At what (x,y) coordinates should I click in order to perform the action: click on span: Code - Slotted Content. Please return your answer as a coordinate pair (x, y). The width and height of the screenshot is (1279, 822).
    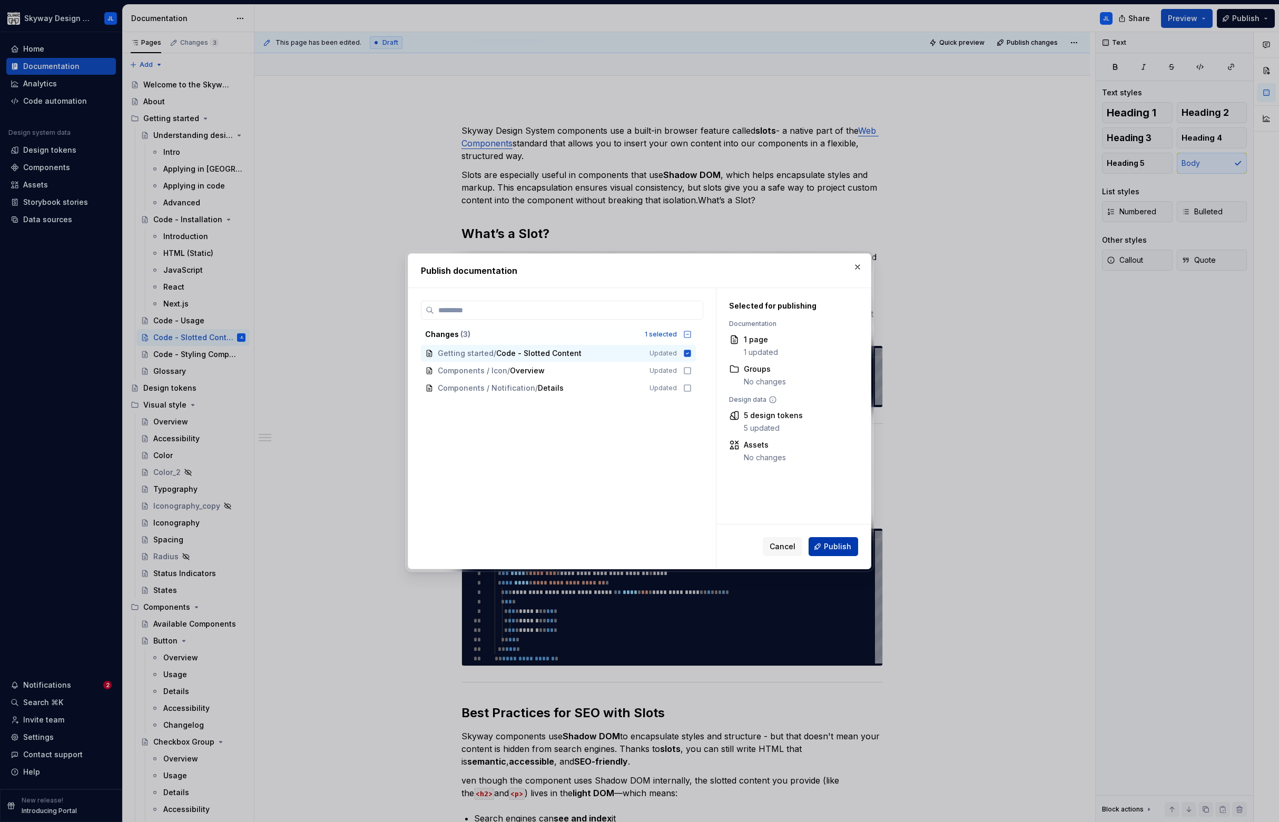
    Looking at the image, I should click on (539, 353).